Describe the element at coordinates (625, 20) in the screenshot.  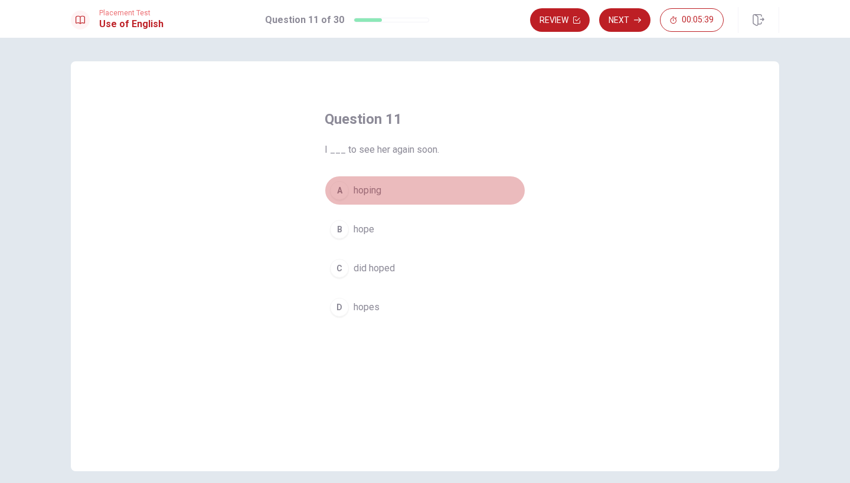
I see `button: Next` at that location.